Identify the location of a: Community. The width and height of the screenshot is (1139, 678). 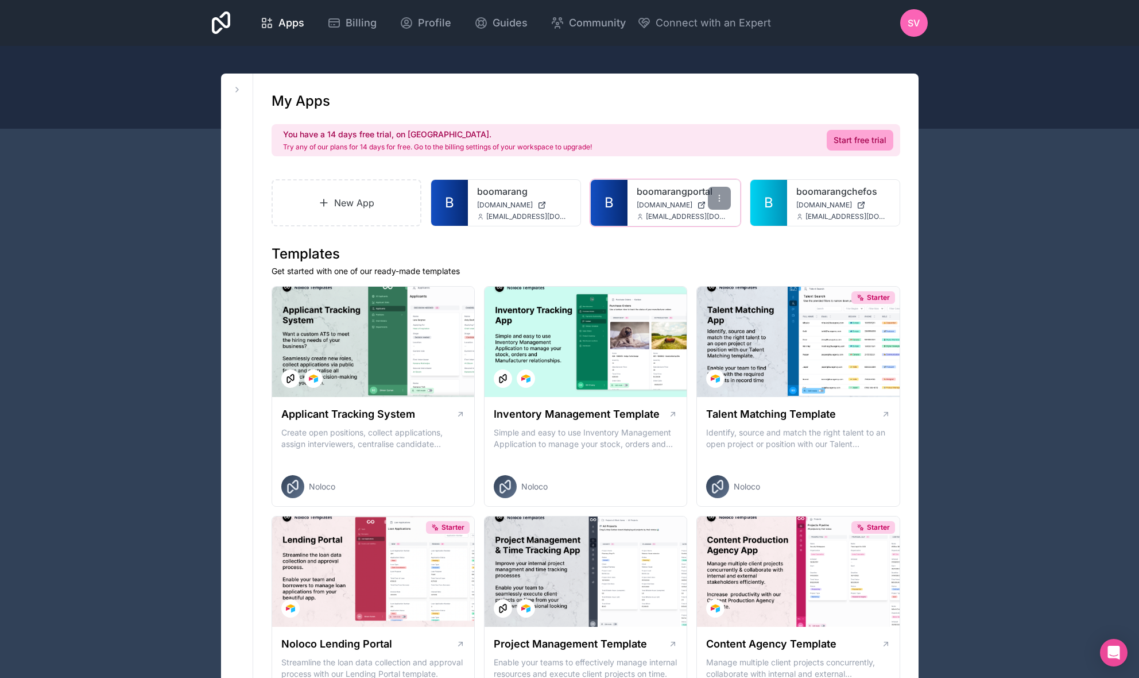
(588, 23).